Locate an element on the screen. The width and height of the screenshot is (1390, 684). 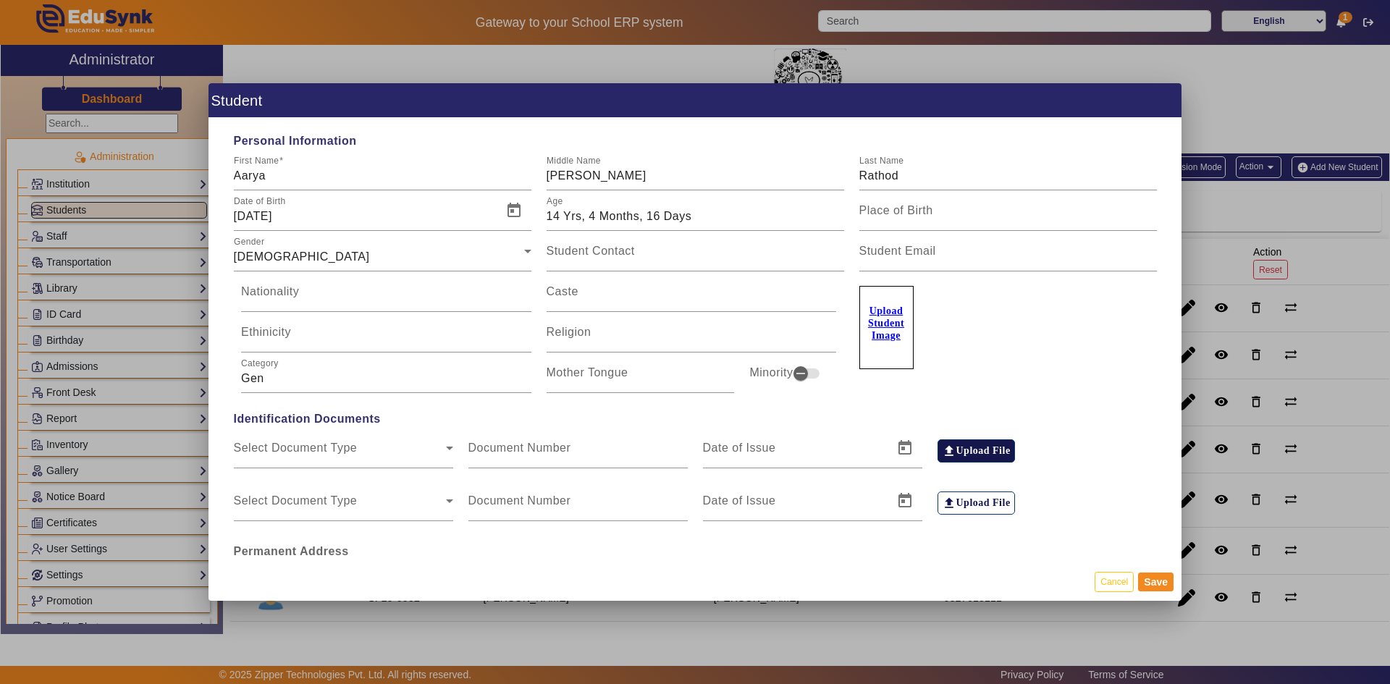
input: Caste is located at coordinates (691, 298).